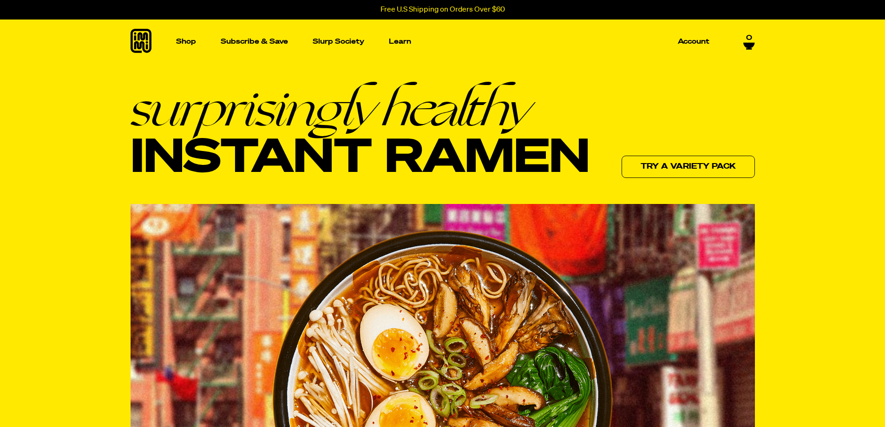  I want to click on a: Slurp Society, so click(338, 41).